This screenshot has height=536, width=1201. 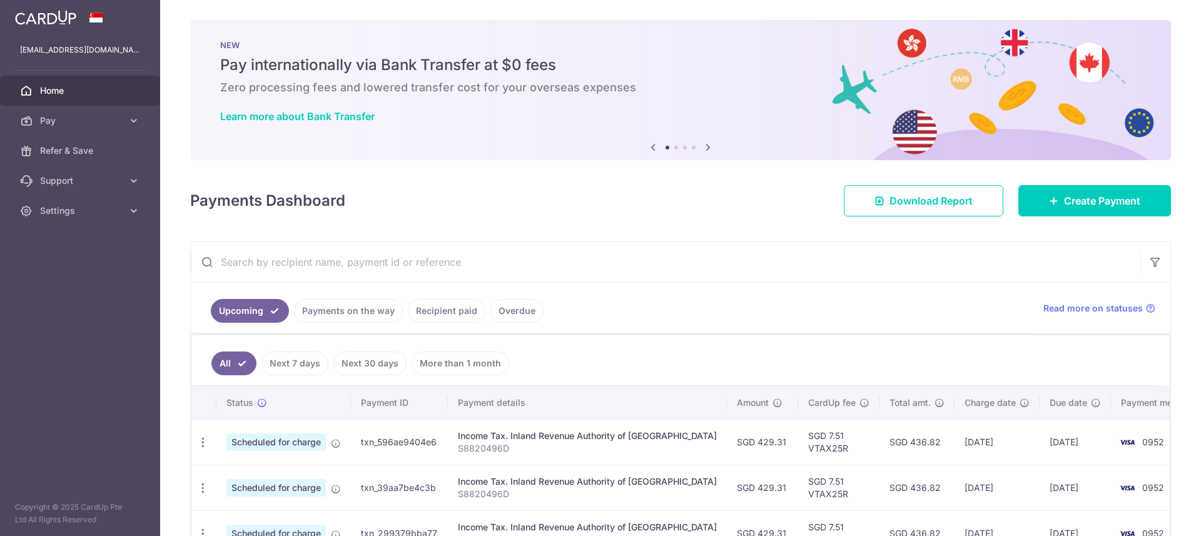 I want to click on img: CardUp, so click(x=46, y=18).